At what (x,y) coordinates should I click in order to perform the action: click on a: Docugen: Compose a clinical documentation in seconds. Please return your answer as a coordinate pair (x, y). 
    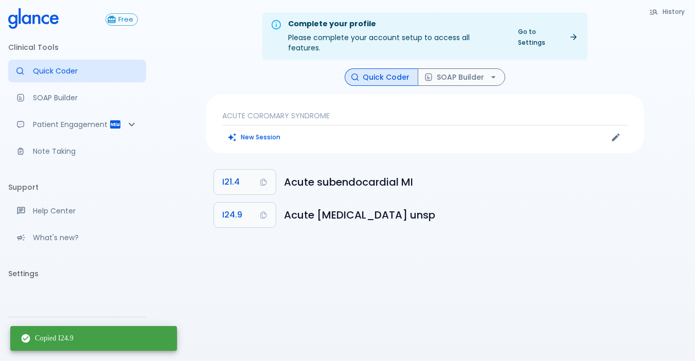
    Looking at the image, I should click on (77, 98).